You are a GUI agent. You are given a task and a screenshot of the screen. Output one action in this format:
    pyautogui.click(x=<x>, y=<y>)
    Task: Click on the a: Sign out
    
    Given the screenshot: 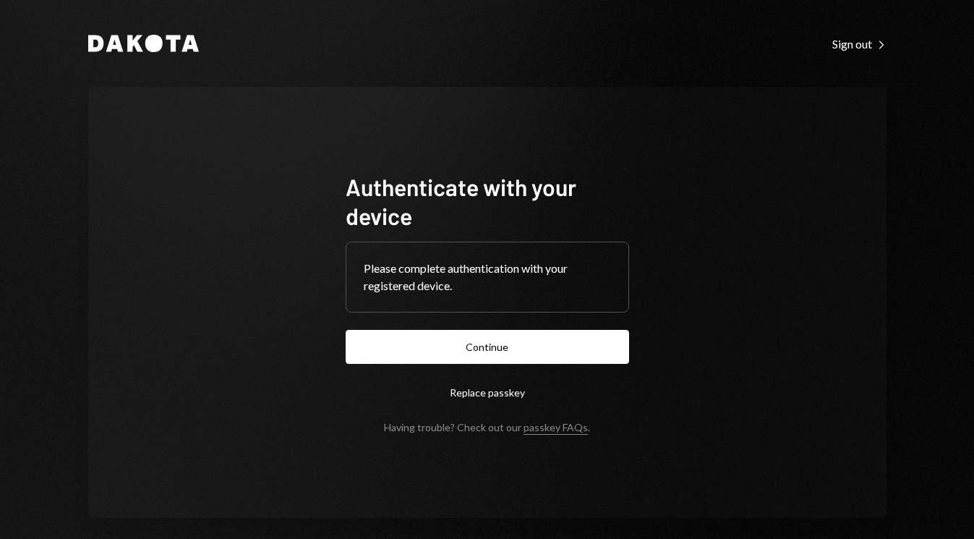 What is the action you would take?
    pyautogui.click(x=859, y=43)
    